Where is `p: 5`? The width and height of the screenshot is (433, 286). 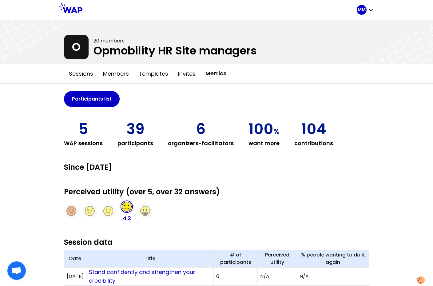
p: 5 is located at coordinates (83, 129).